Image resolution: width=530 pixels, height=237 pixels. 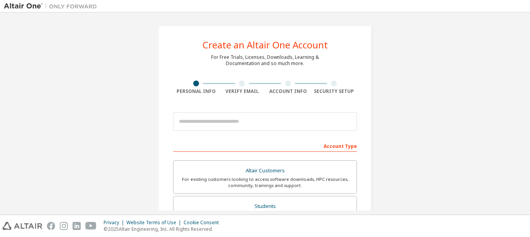 I want to click on img: Altair One, so click(x=52, y=6).